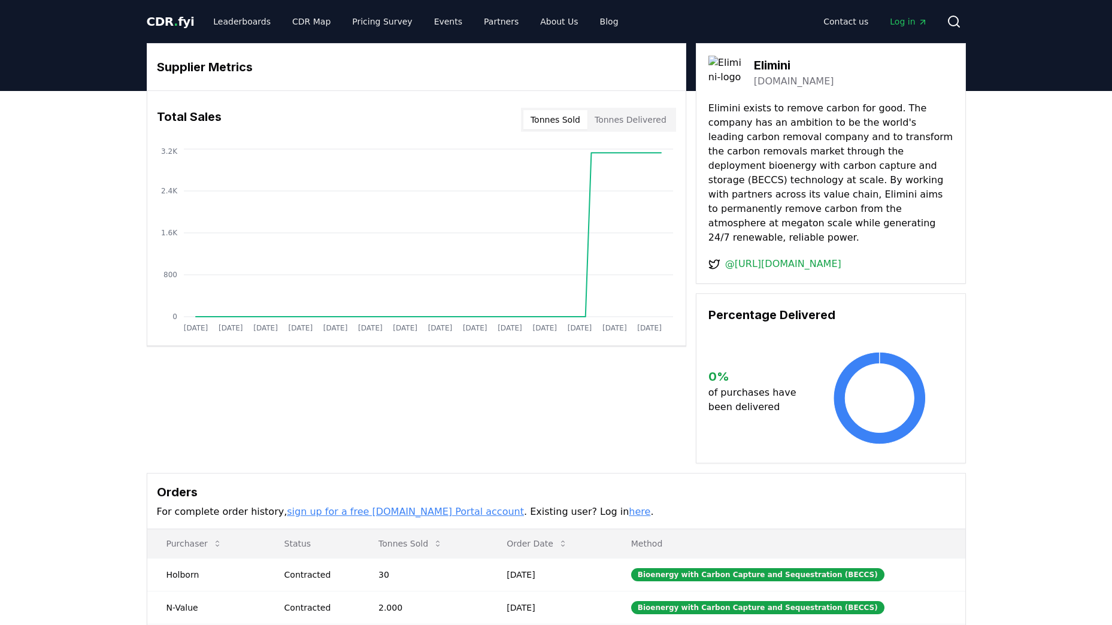 This screenshot has width=1112, height=625. What do you see at coordinates (169, 151) in the screenshot?
I see `tspan: 3.2K` at bounding box center [169, 151].